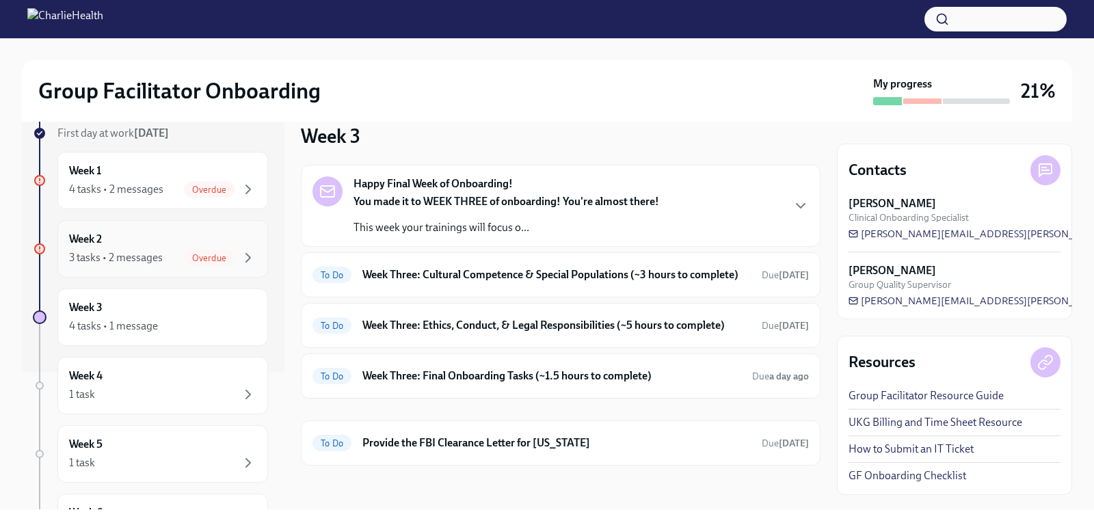 The image size is (1094, 523). What do you see at coordinates (86, 239) in the screenshot?
I see `h6: Week 2` at bounding box center [86, 239].